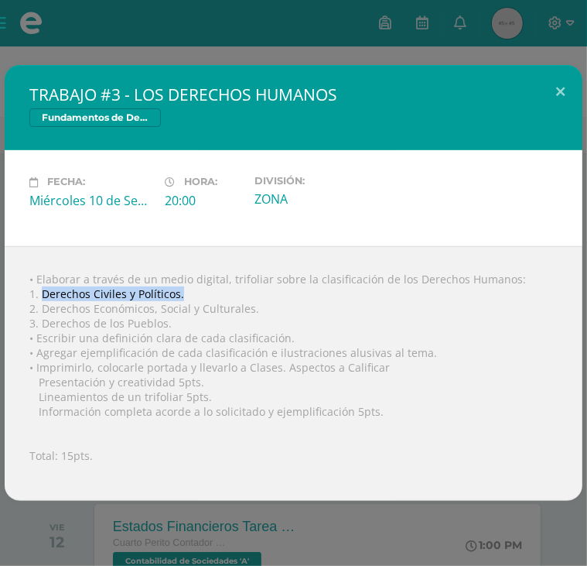 This screenshot has height=566, width=587. I want to click on div: Miércoles 10 de Septiembre, so click(91, 200).